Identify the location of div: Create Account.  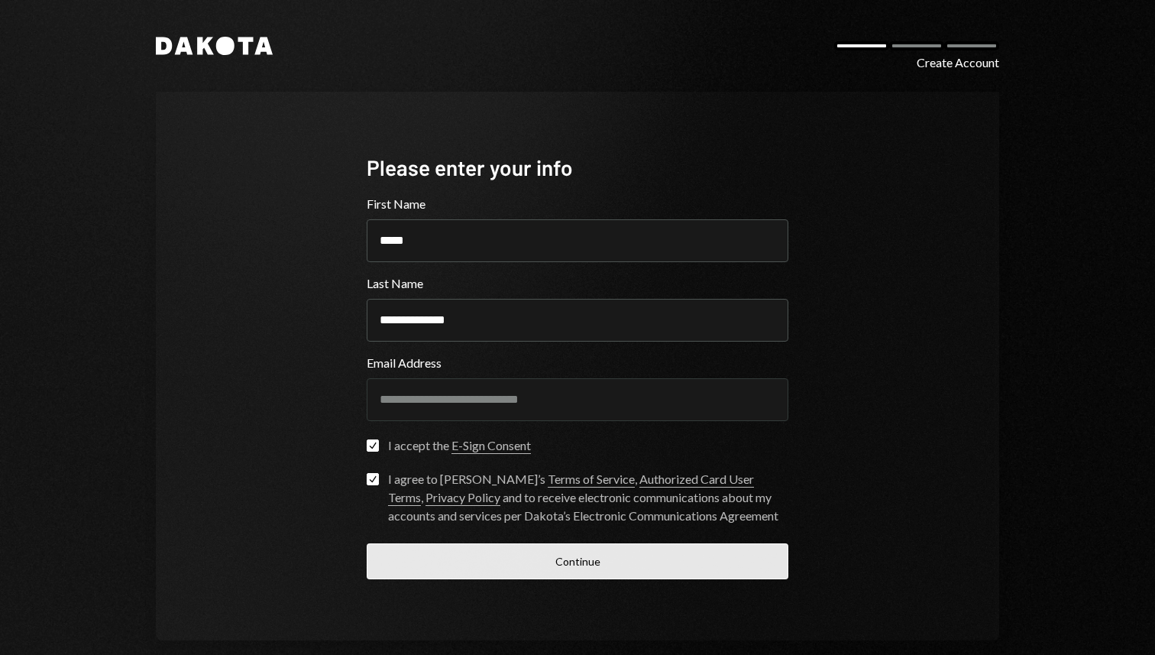
(958, 63).